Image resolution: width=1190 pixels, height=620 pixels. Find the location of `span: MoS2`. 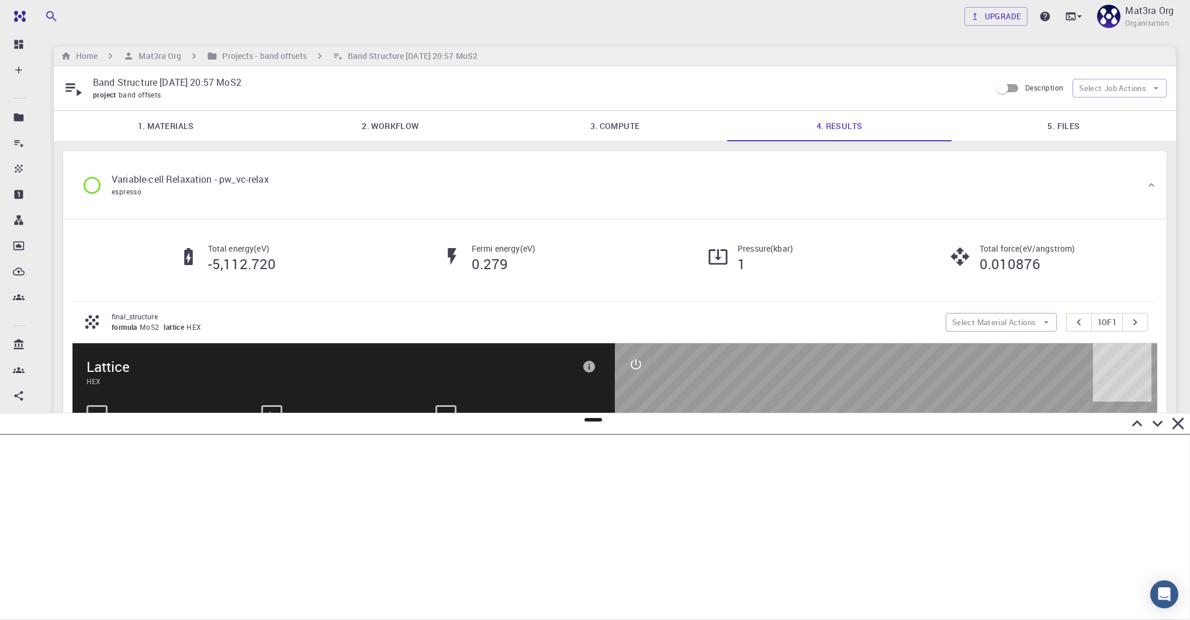

span: MoS2 is located at coordinates (152, 327).